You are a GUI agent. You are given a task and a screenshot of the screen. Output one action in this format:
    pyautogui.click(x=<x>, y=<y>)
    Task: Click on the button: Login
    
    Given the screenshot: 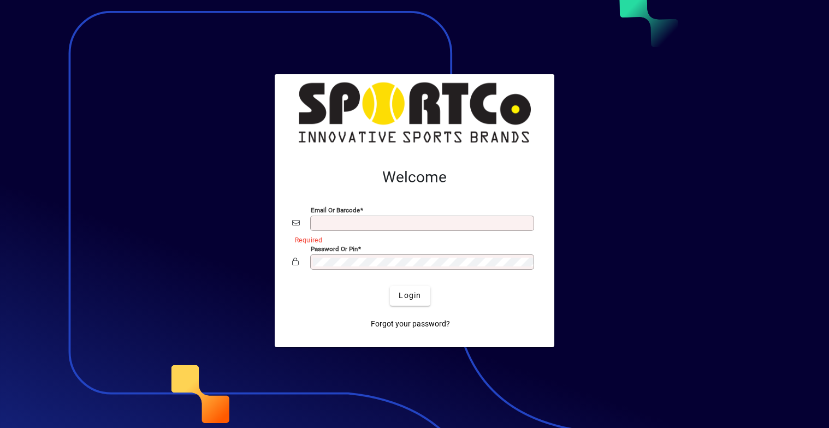 What is the action you would take?
    pyautogui.click(x=409, y=296)
    